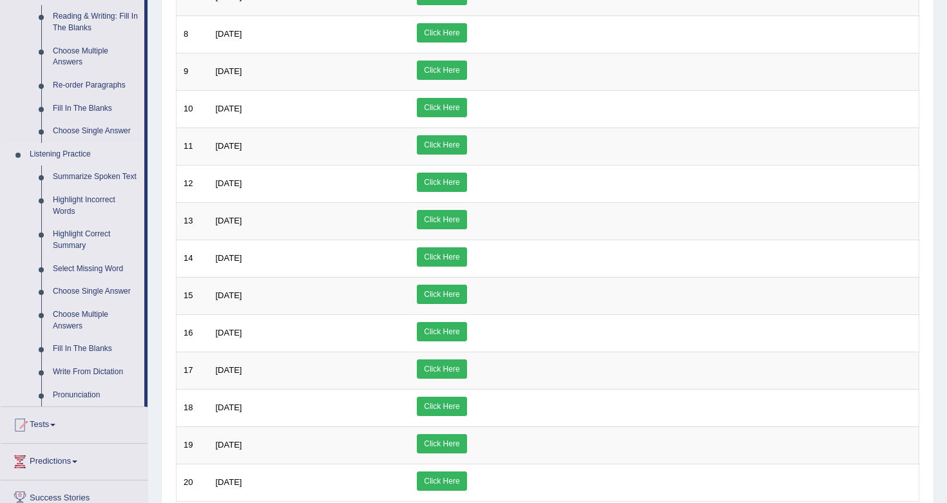 This screenshot has height=503, width=947. Describe the element at coordinates (95, 396) in the screenshot. I see `a: Pronunciation` at that location.